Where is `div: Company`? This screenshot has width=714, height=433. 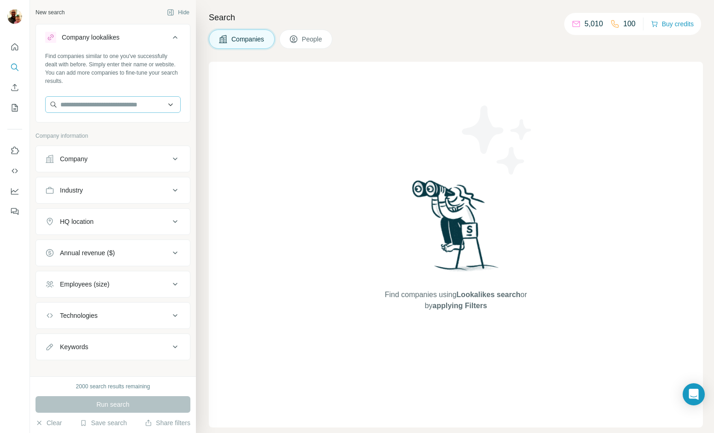
div: Company is located at coordinates (74, 159).